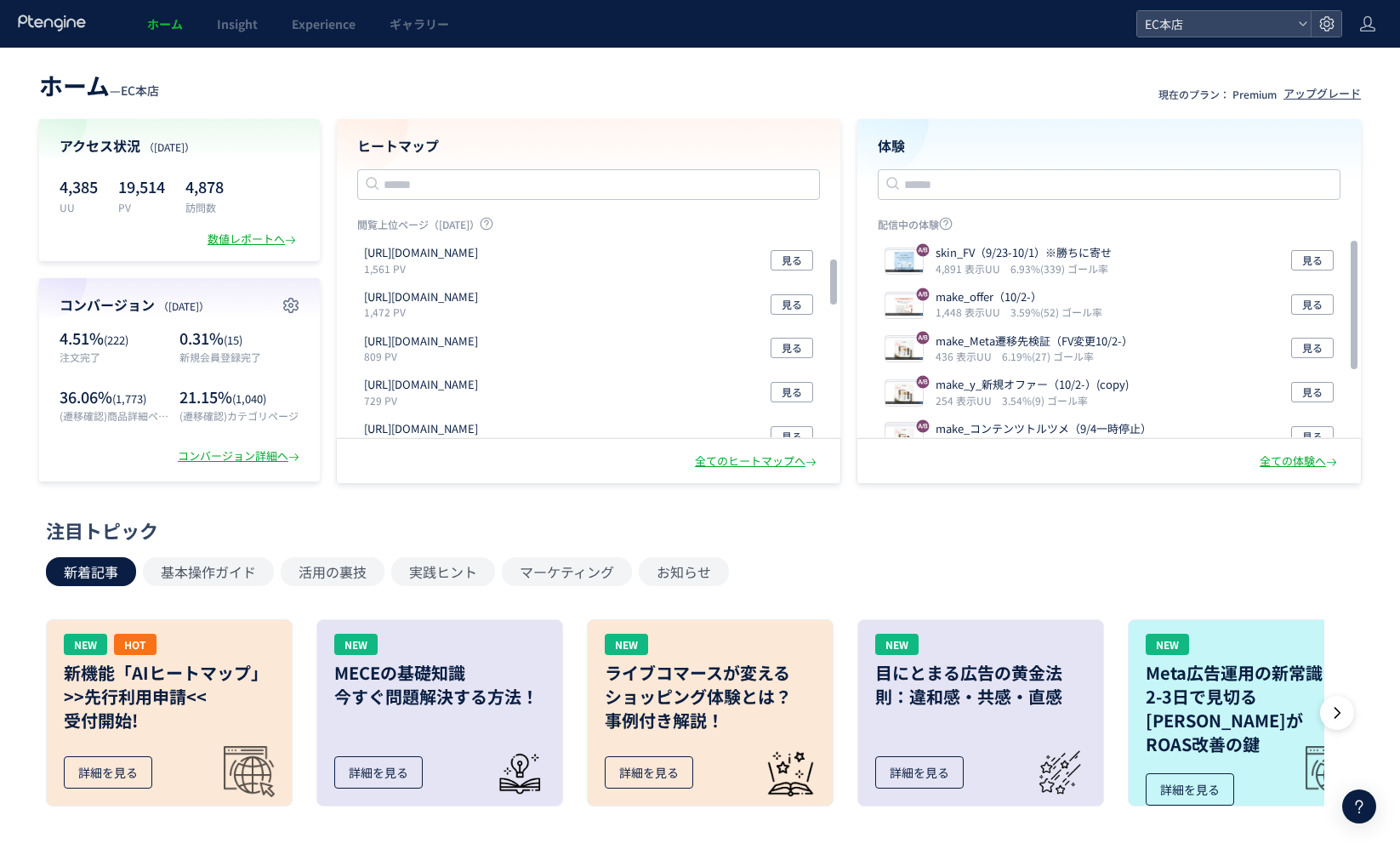 The height and width of the screenshot is (849, 1400). Describe the element at coordinates (169, 713) in the screenshot. I see `a: NEWHOT新機能「AIヒートマップ」>>先行利用申請<<受付開始!詳細を見る` at that location.